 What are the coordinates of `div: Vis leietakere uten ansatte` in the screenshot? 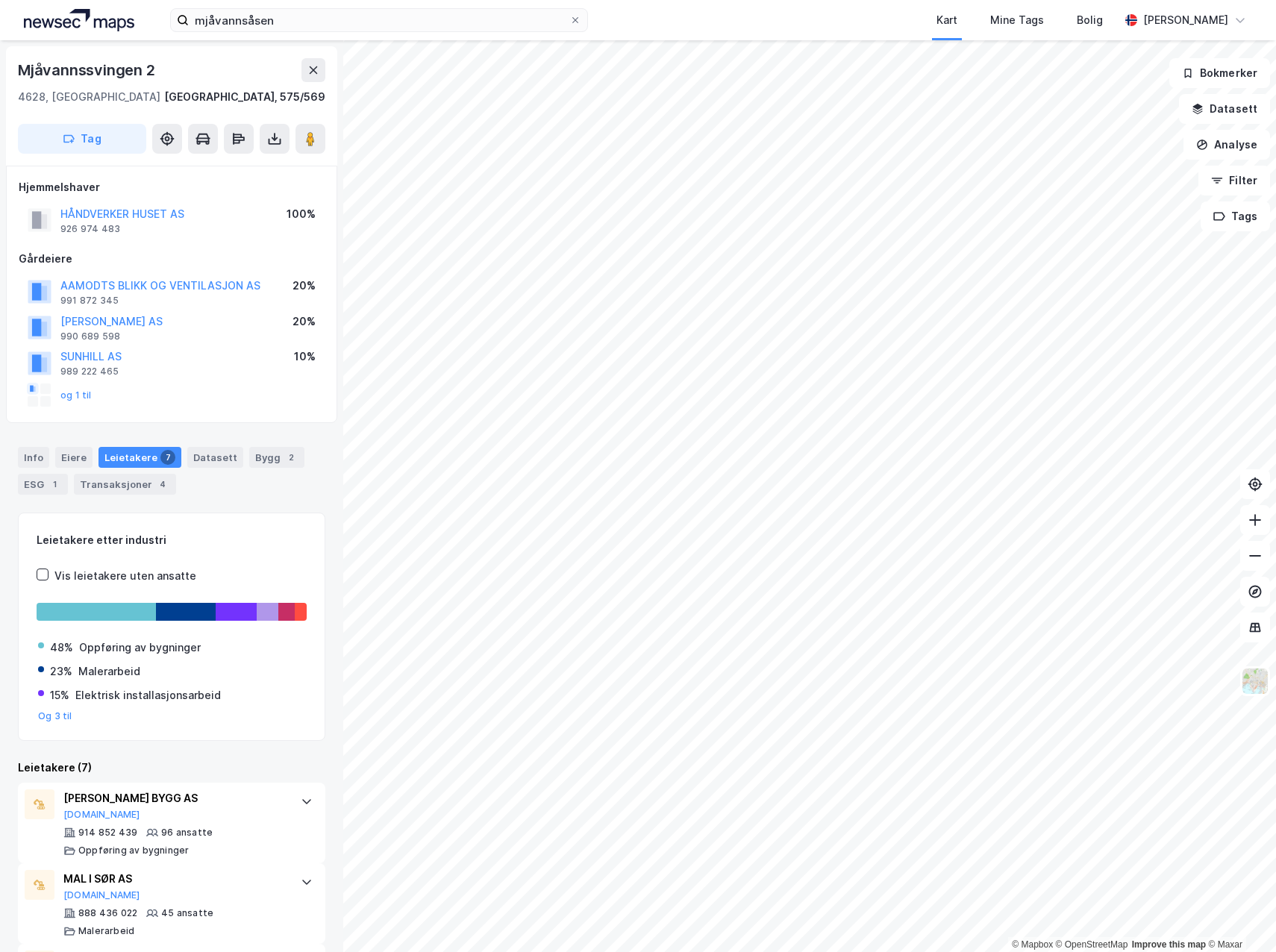 It's located at (126, 576).